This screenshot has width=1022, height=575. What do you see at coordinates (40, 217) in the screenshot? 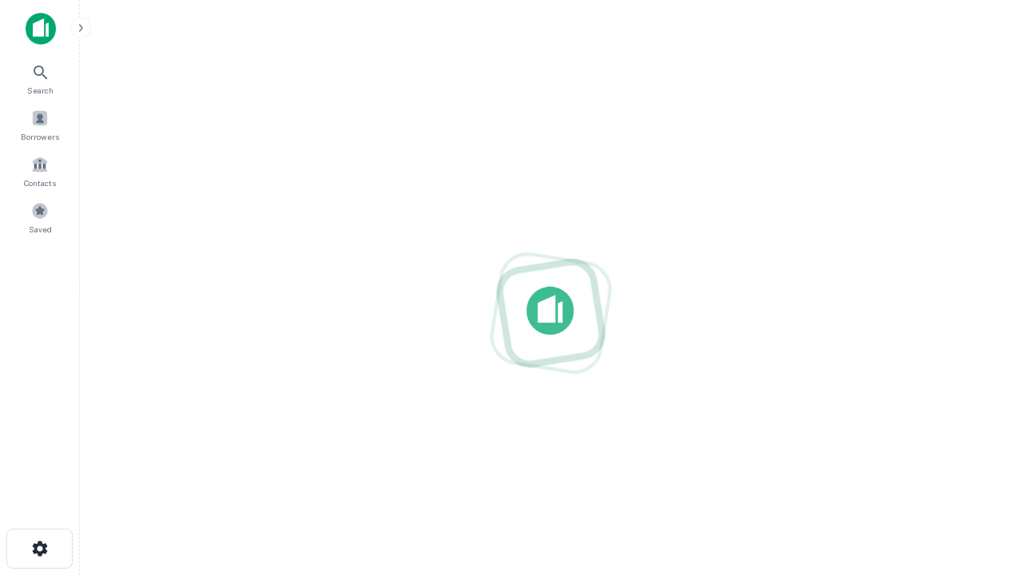
I see `a: Saved` at bounding box center [40, 217].